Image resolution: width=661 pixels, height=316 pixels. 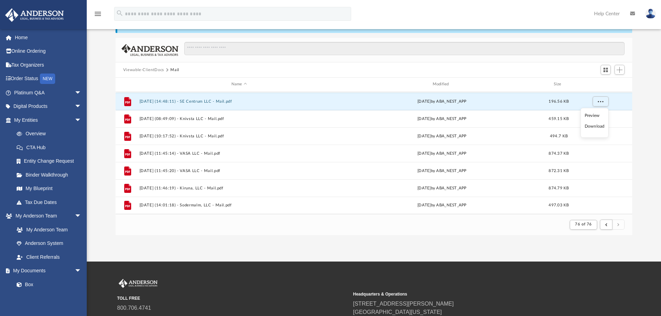 What do you see at coordinates (48, 51) in the screenshot?
I see `a: Online Ordering` at bounding box center [48, 51].